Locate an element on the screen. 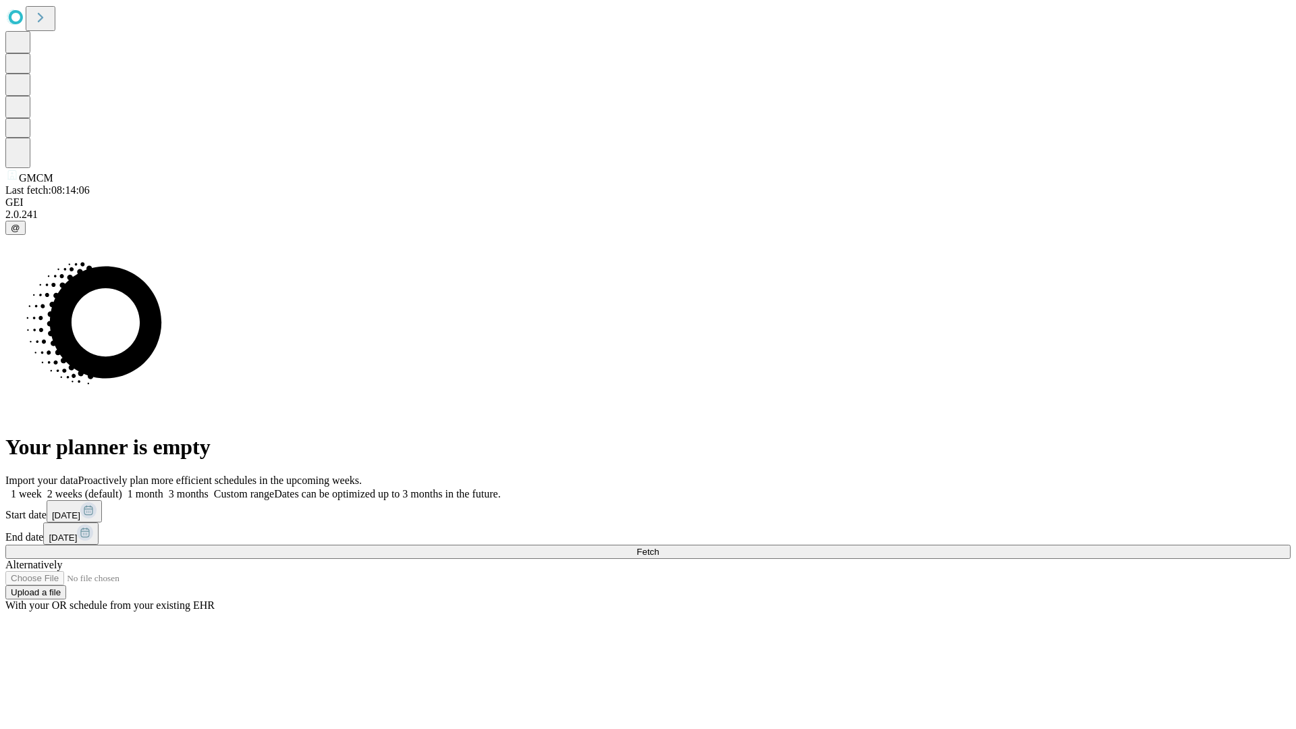 This screenshot has width=1296, height=729. h1: Your planner is empty is located at coordinates (648, 447).